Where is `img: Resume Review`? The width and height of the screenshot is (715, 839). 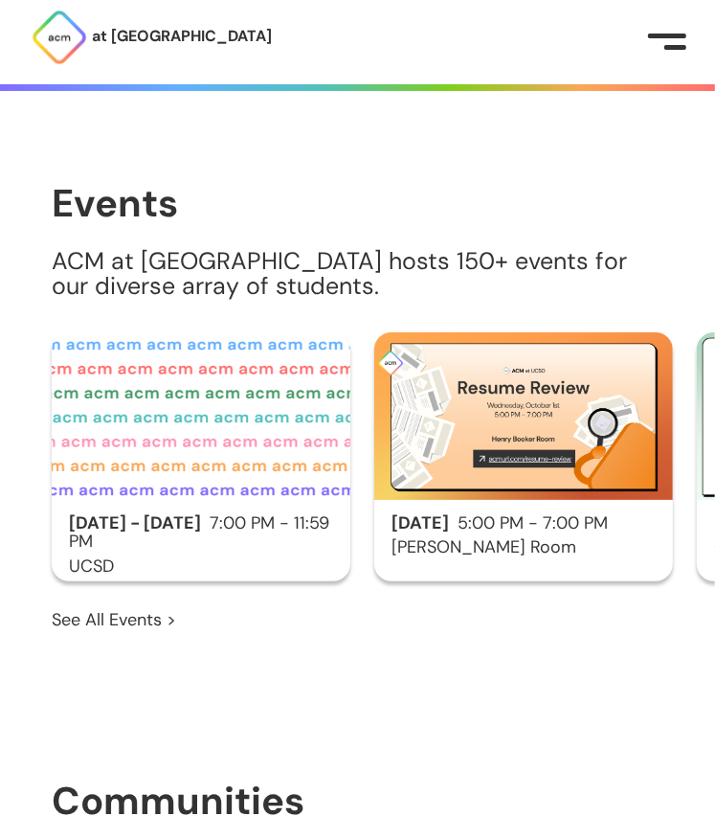 img: Resume Review is located at coordinates (524, 416).